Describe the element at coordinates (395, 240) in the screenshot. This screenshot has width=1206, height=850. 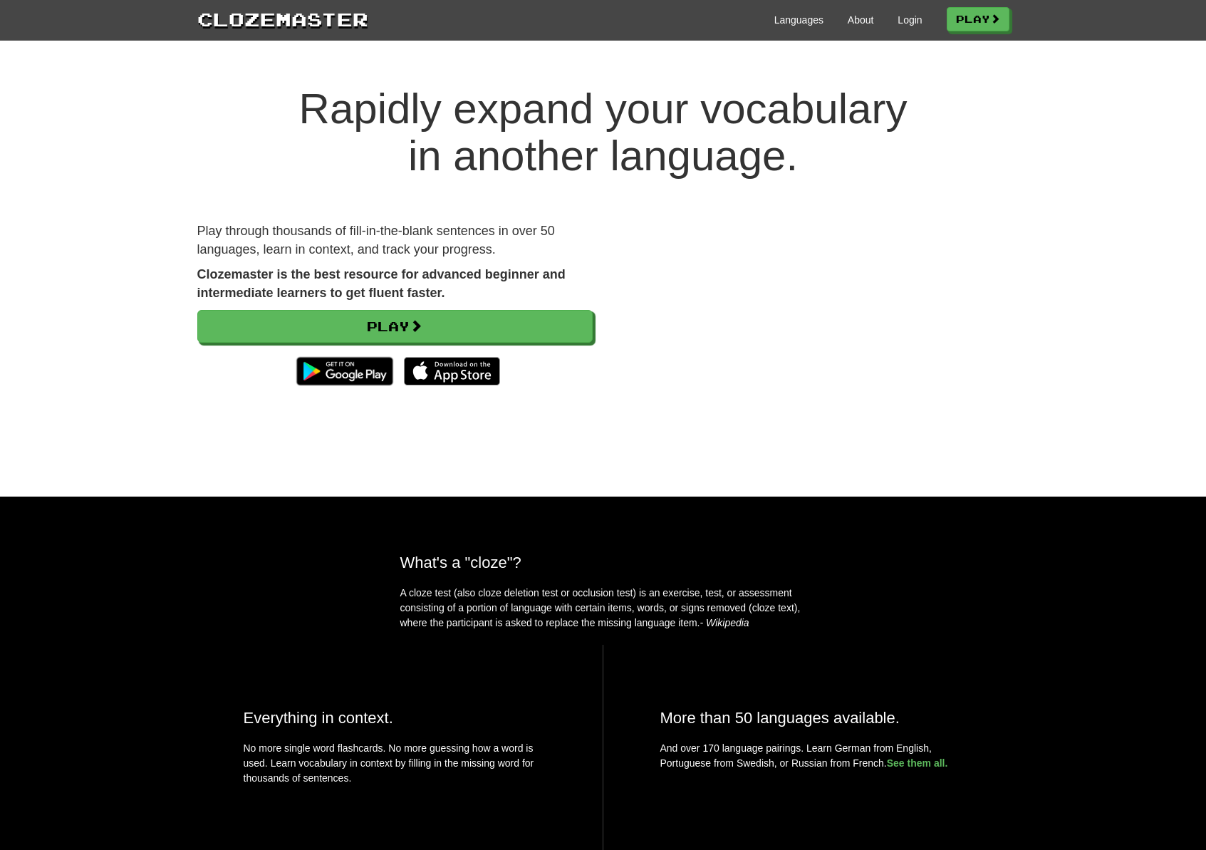
I see `p: Play through thousands of fill-in-the-blank sentences in over 50 languages, learn in context, and...` at that location.